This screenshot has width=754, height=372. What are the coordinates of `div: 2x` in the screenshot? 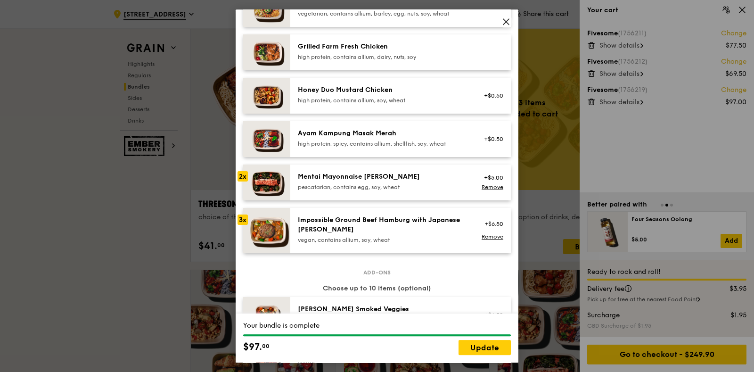 It's located at (243, 176).